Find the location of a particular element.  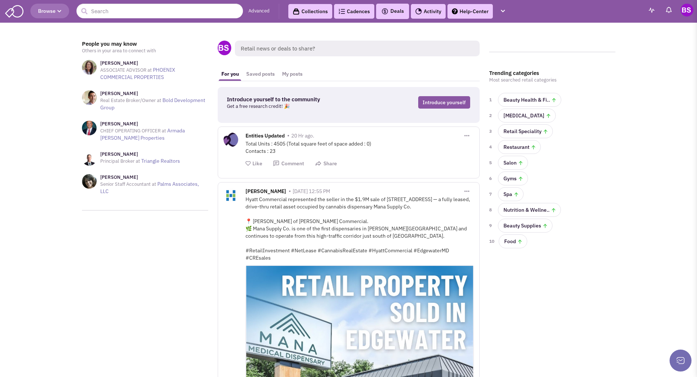

a: Advanced is located at coordinates (259, 11).